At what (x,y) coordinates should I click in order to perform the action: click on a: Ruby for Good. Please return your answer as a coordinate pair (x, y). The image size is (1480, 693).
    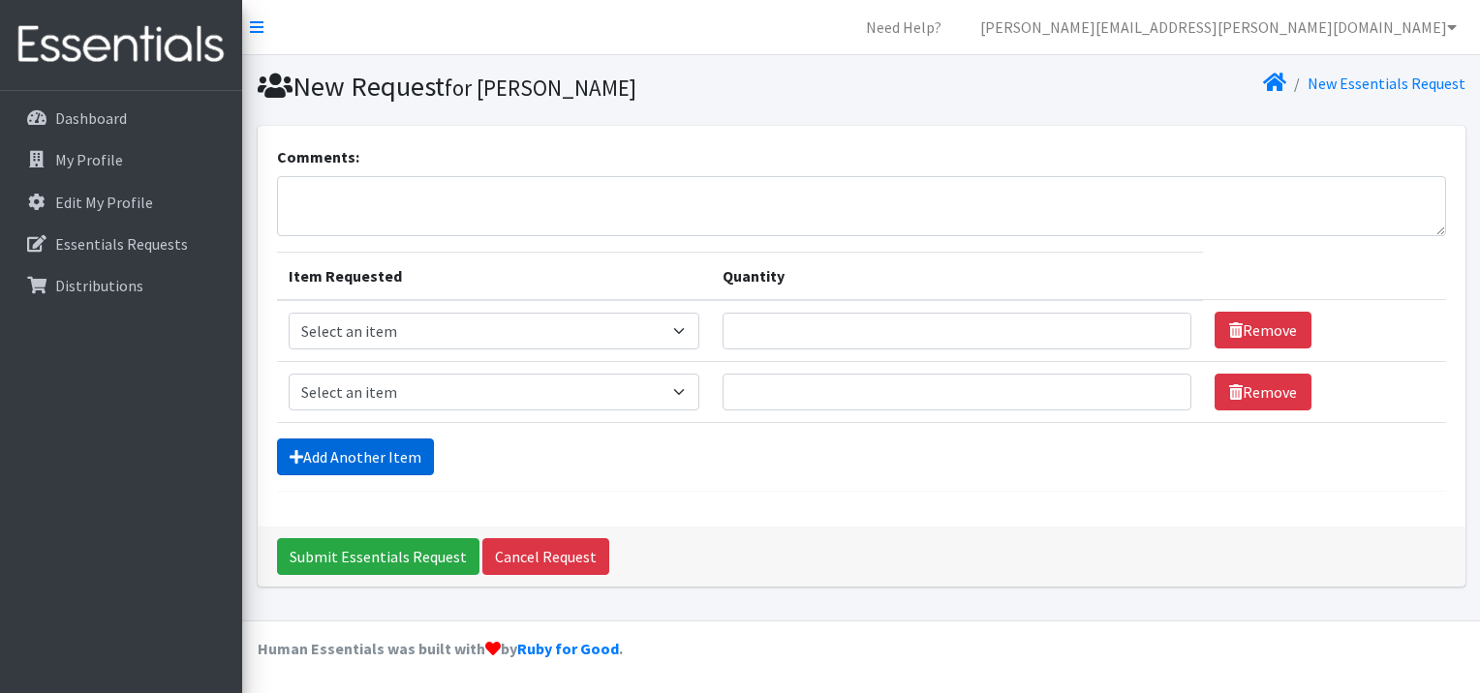
    Looking at the image, I should click on (567, 649).